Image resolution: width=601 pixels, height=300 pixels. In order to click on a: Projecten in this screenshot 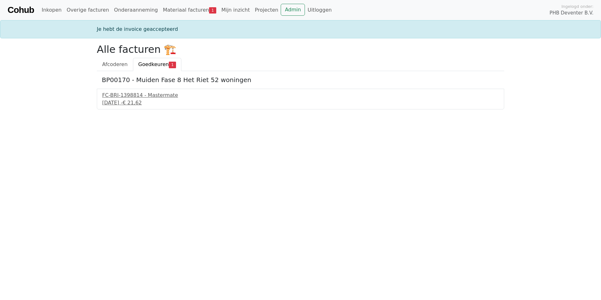, I will do `click(267, 10)`.